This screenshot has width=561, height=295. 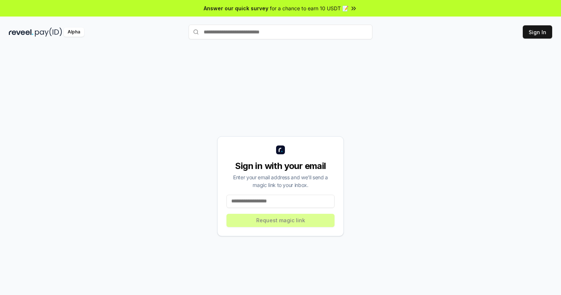 What do you see at coordinates (236, 8) in the screenshot?
I see `span: Answer our quick survey` at bounding box center [236, 8].